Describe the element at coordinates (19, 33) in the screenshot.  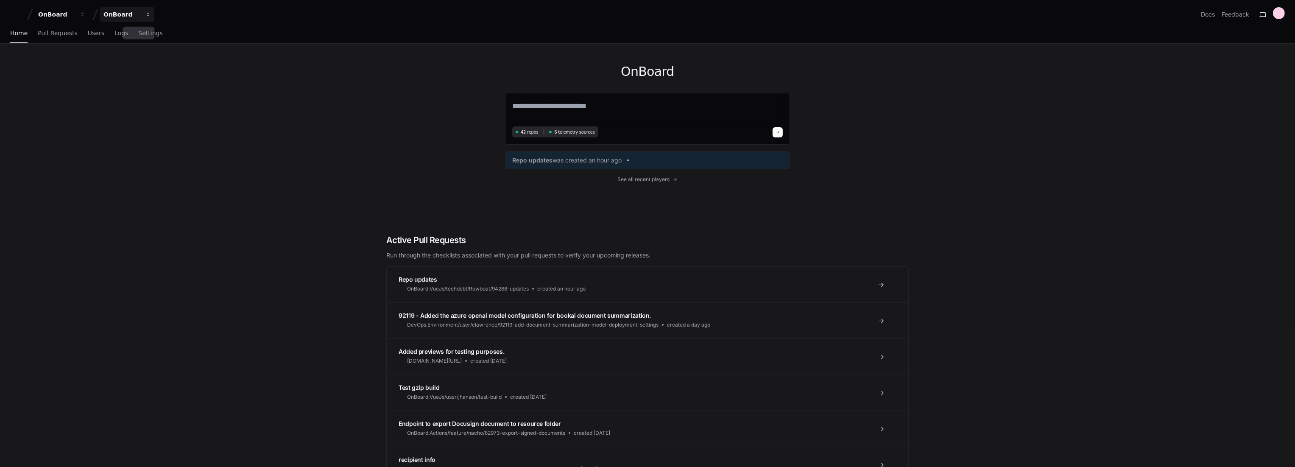
I see `span: Home` at that location.